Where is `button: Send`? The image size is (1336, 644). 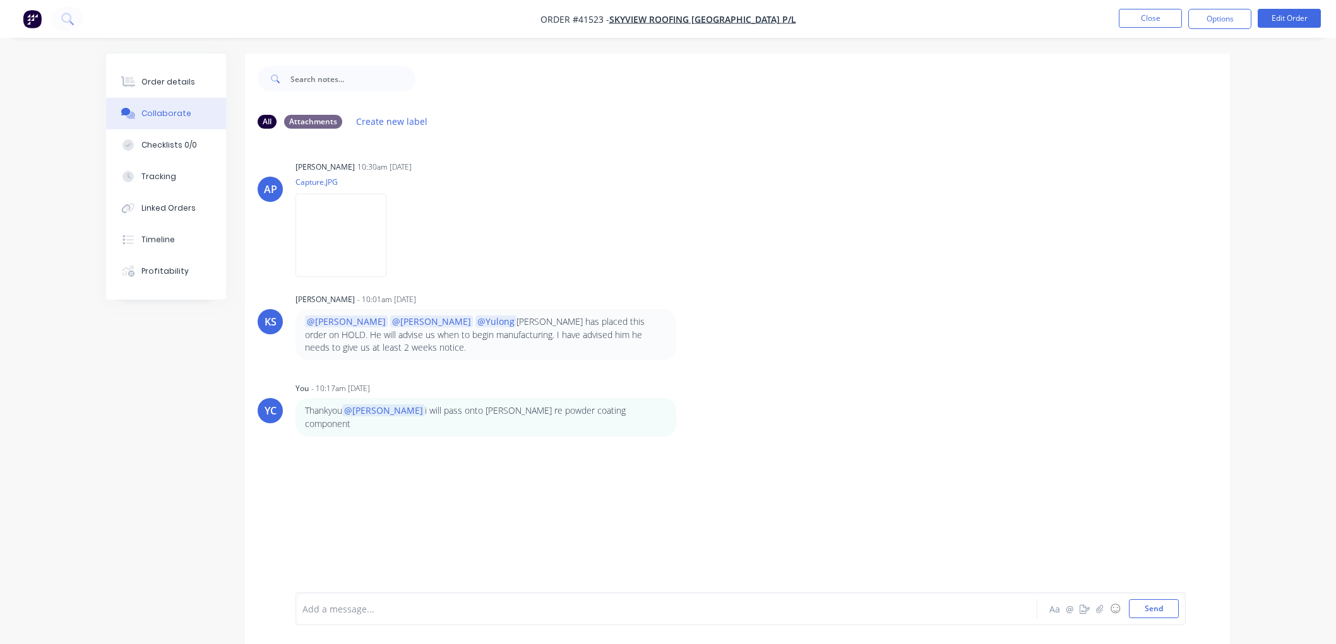 button: Send is located at coordinates (1153, 609).